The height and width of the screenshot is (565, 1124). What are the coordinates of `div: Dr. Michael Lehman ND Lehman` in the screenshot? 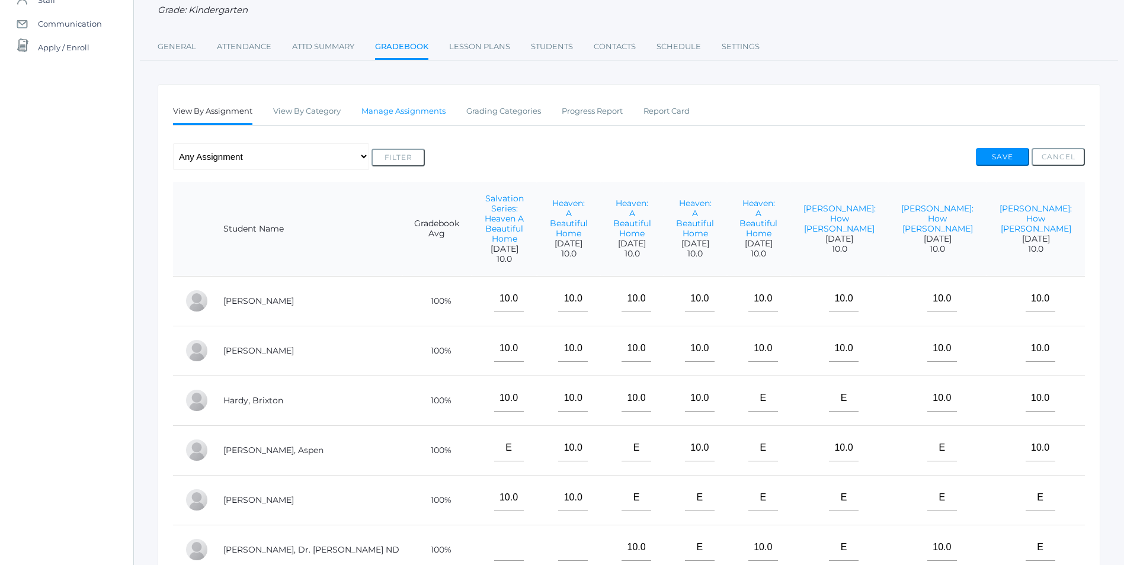 It's located at (197, 550).